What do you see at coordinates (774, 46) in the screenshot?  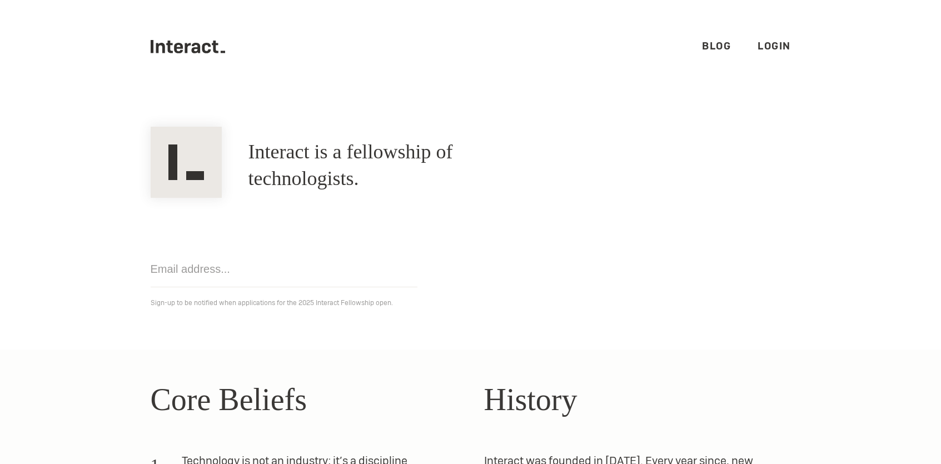 I see `a: Login` at bounding box center [774, 46].